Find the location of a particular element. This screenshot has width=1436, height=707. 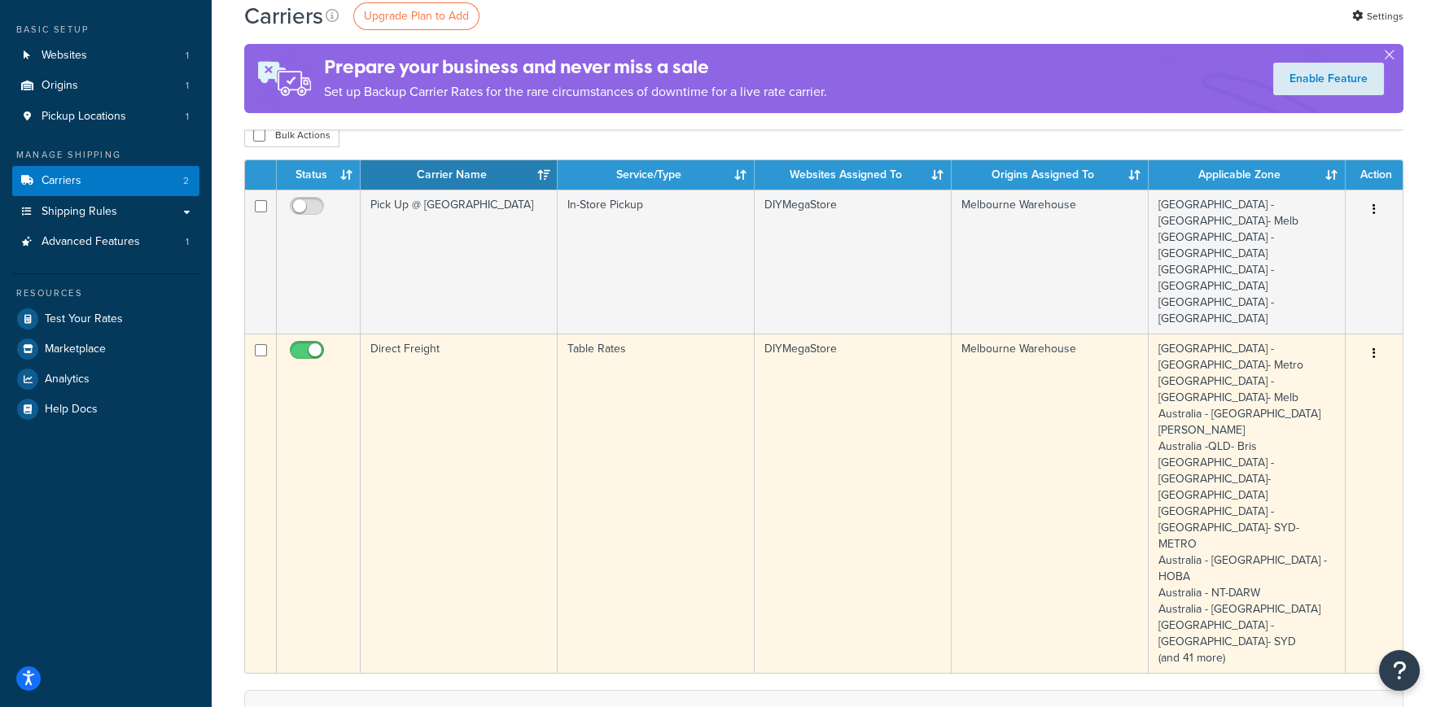

li: Shipping Rules is located at coordinates (106, 212).